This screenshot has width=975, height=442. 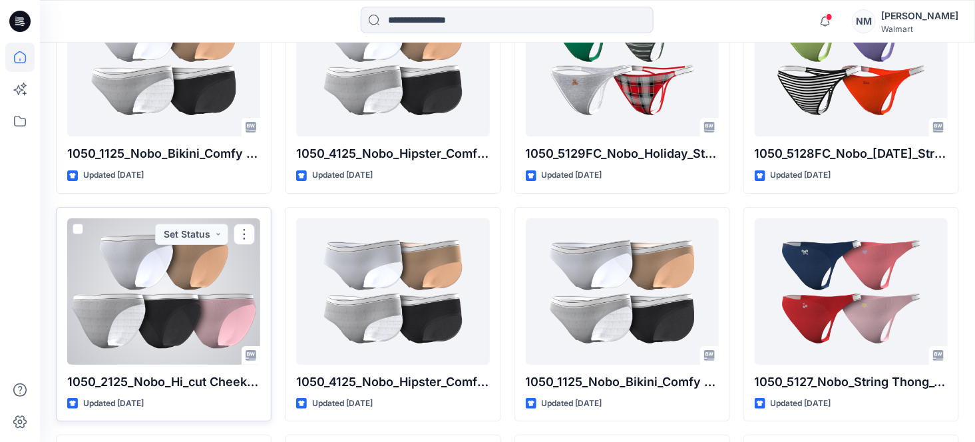 What do you see at coordinates (164, 382) in the screenshot?
I see `p: 1050_2125_Nobo_Hi_cut Cheeky_Comfy Rib_ADM_opt2` at bounding box center [164, 382].